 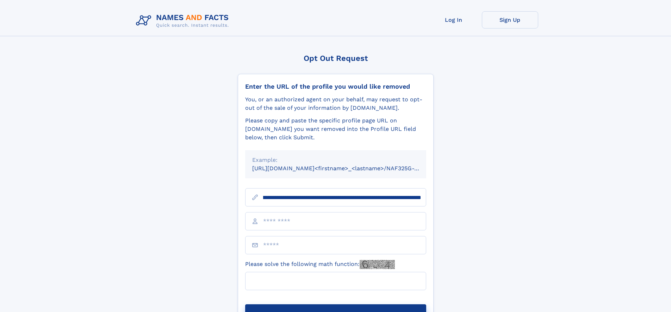 What do you see at coordinates (335, 160) in the screenshot?
I see `div: Example:` at bounding box center [335, 160].